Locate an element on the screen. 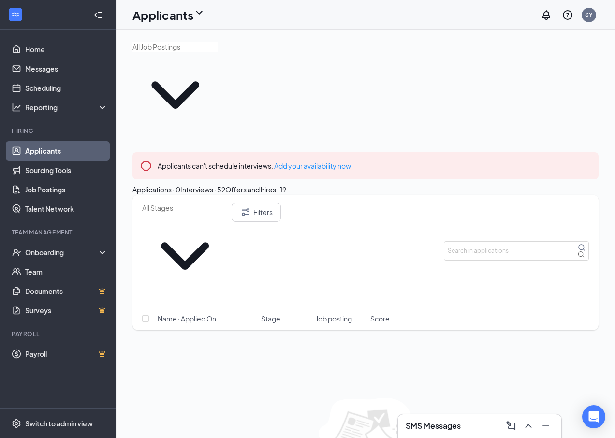 The height and width of the screenshot is (438, 615). button: ComposeMessage is located at coordinates (511, 426).